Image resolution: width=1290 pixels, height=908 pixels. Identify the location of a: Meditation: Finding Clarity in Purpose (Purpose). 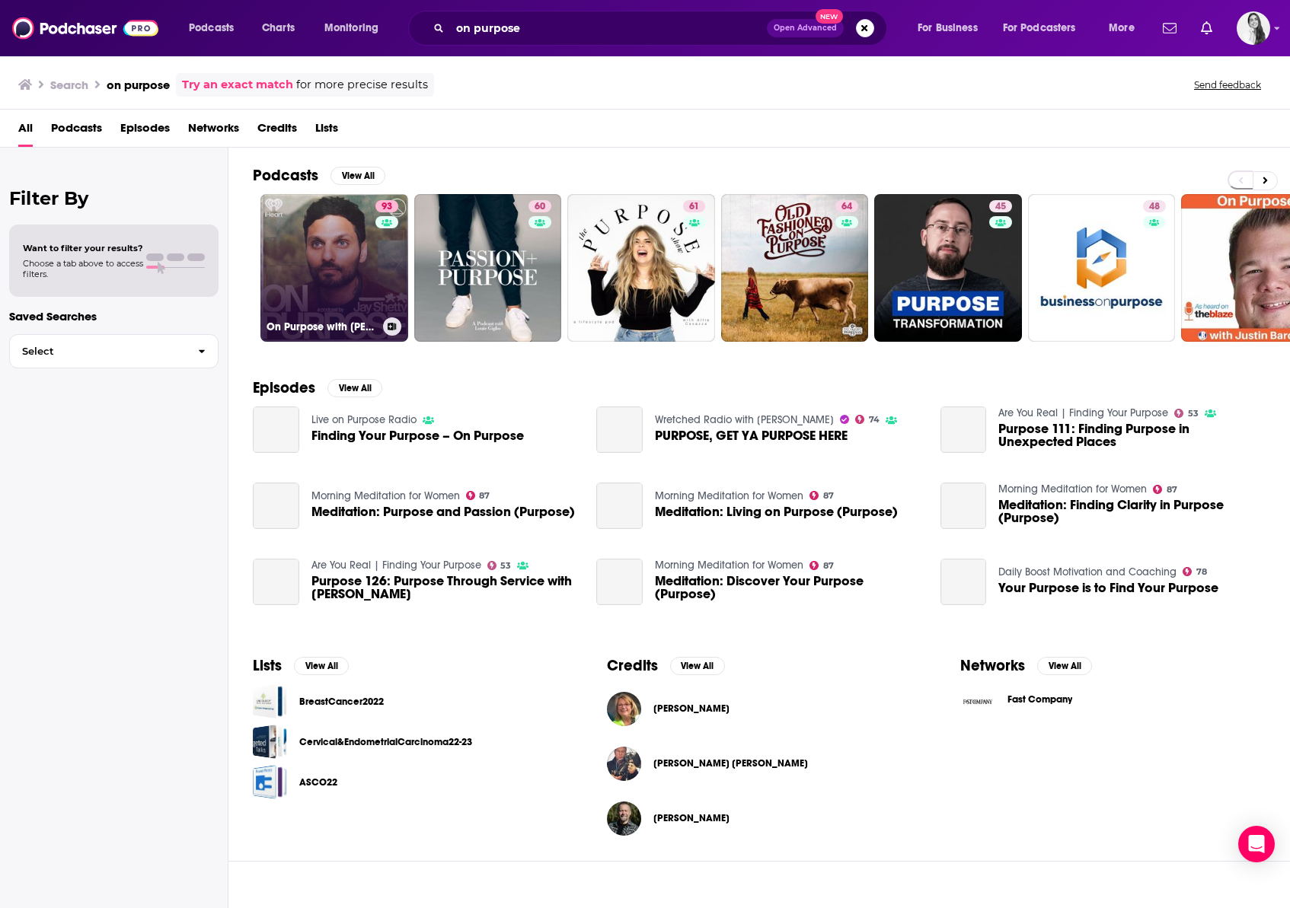
(1132, 512).